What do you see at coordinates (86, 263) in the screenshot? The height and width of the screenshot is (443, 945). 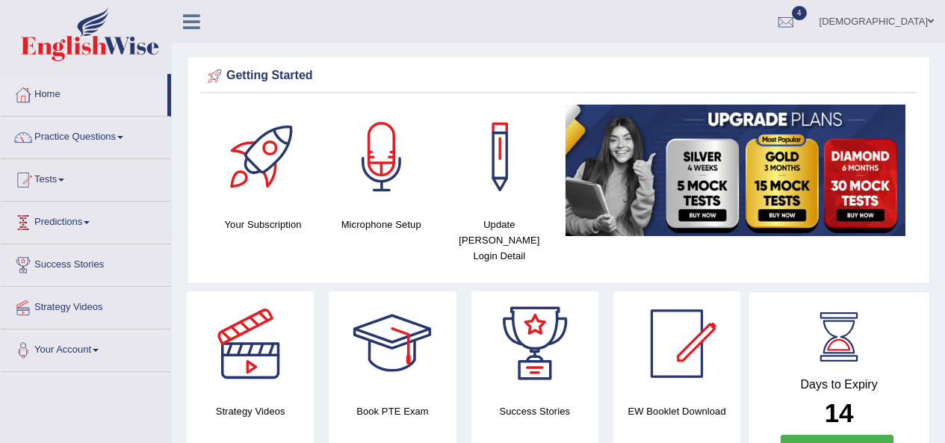 I see `a: Success Stories` at bounding box center [86, 263].